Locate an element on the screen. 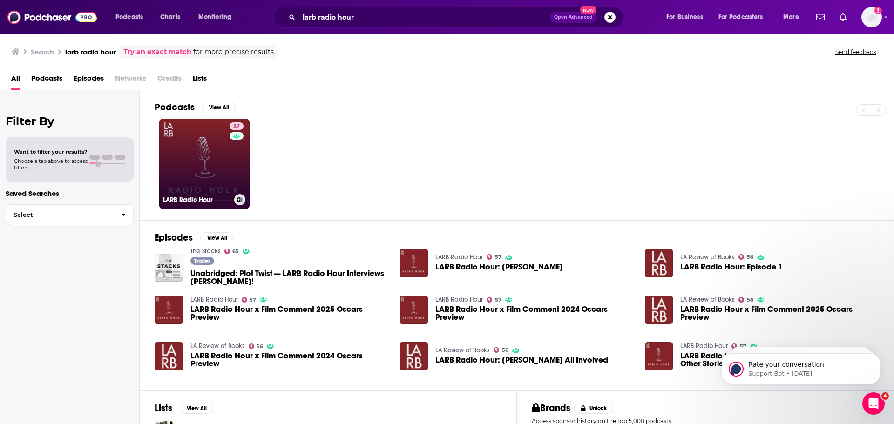 This screenshot has height=424, width=894. span: Open Advanced is located at coordinates (573, 17).